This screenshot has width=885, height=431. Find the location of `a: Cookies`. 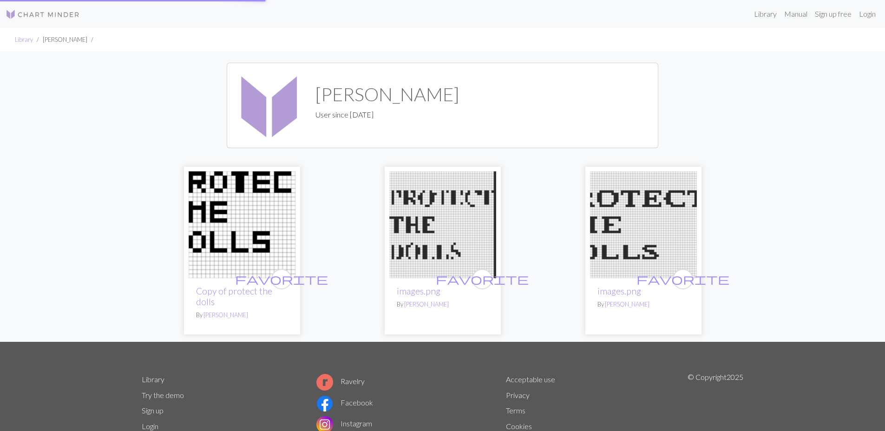

a: Cookies is located at coordinates (519, 426).